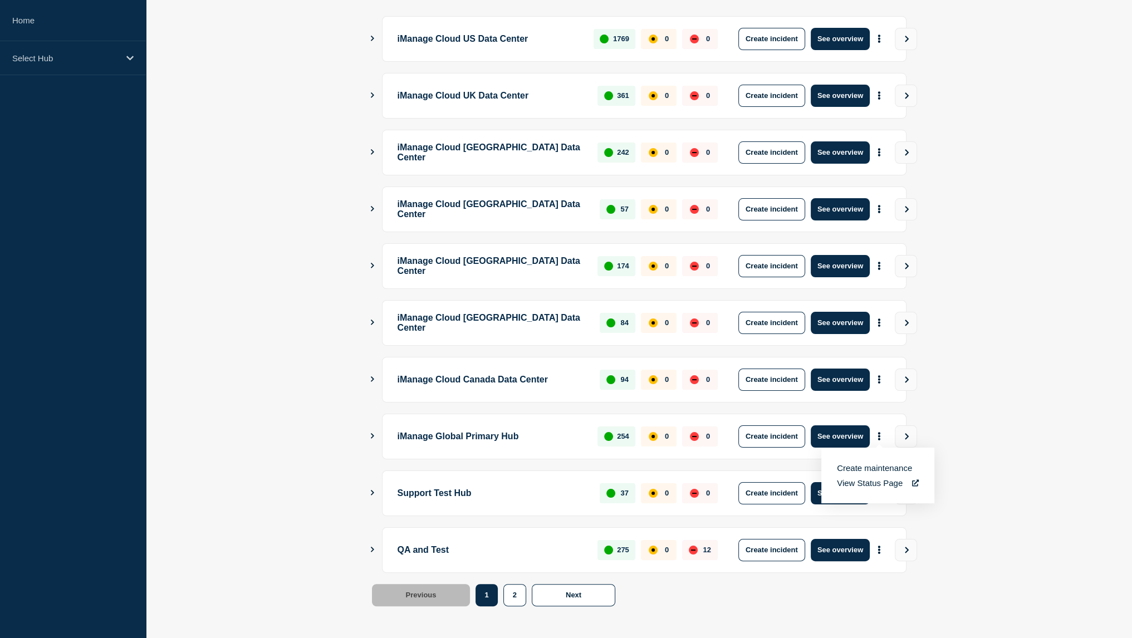 The image size is (1132, 638). I want to click on p: iManage Cloud US Data Center, so click(489, 39).